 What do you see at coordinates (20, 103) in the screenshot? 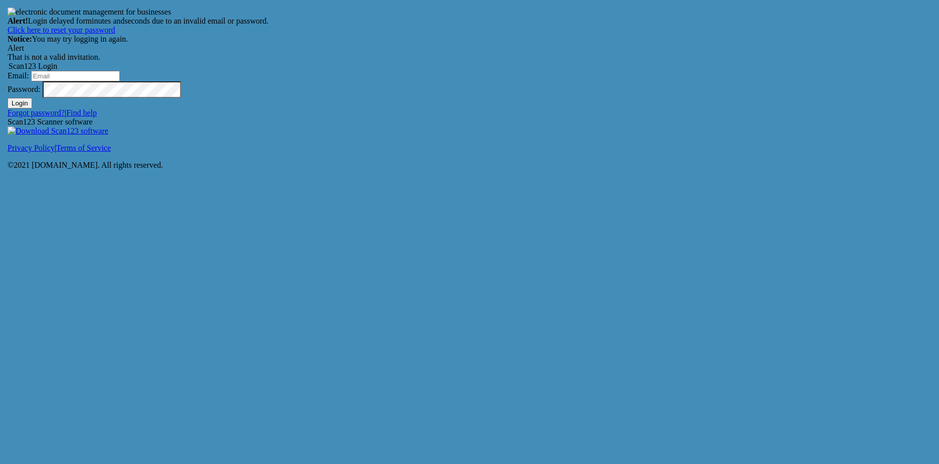
I see `button: Login` at bounding box center [20, 103].